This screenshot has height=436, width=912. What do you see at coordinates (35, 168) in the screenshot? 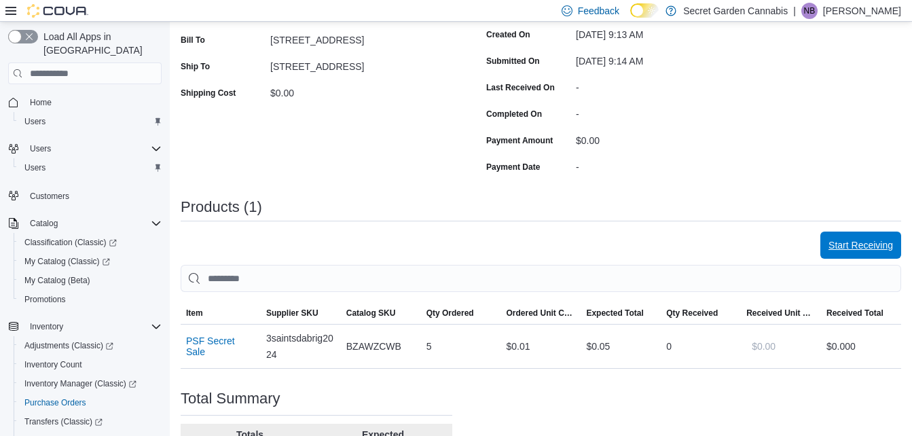
I see `a: Users` at bounding box center [35, 168].